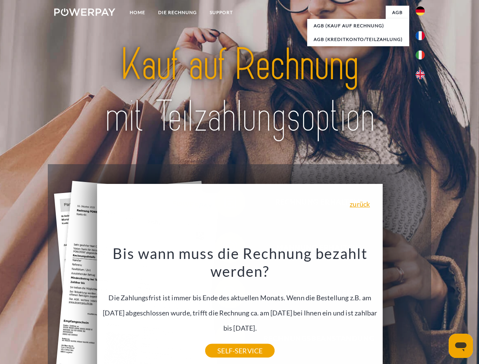 The image size is (479, 364). What do you see at coordinates (359, 204) in the screenshot?
I see `a: zurück` at bounding box center [359, 204].